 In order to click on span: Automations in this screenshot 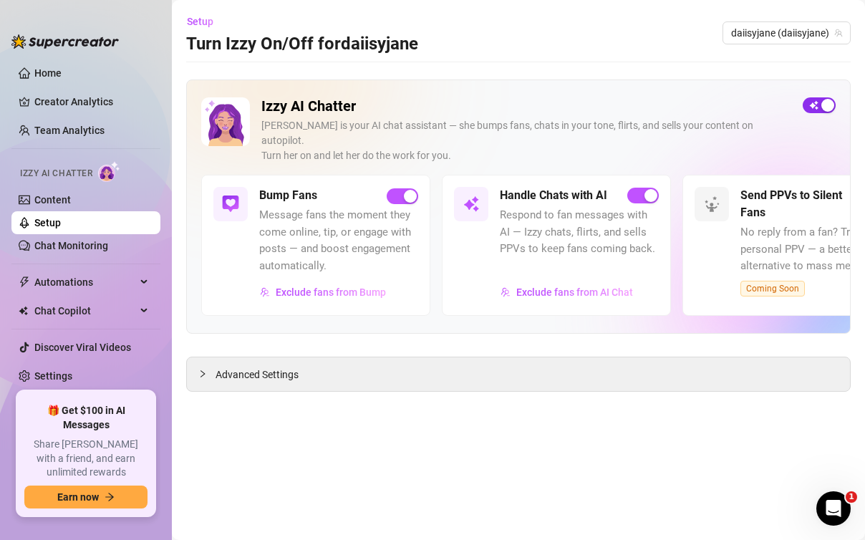, I will do `click(85, 282)`.